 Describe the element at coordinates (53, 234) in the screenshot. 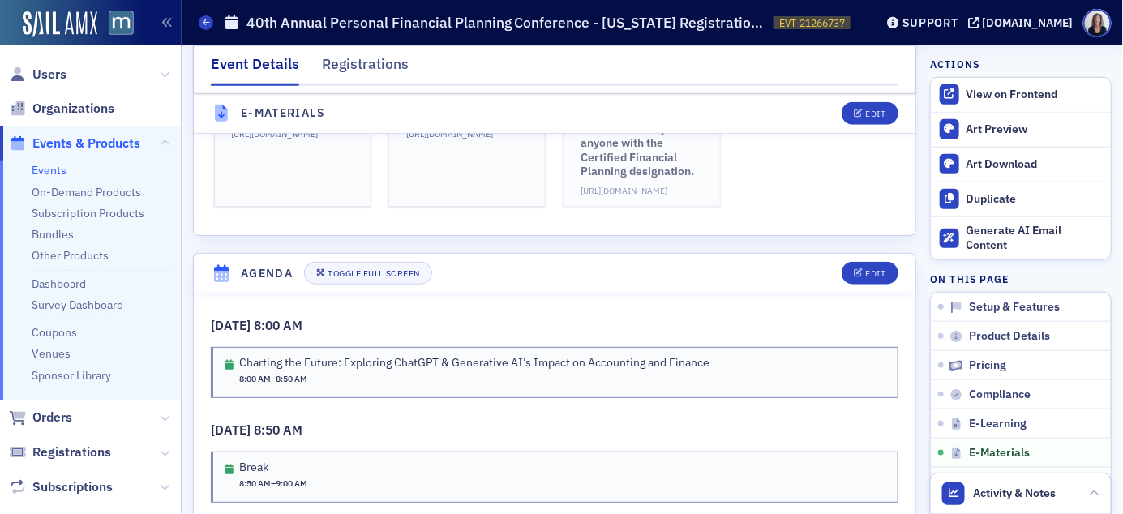

I see `a: Bundles` at that location.